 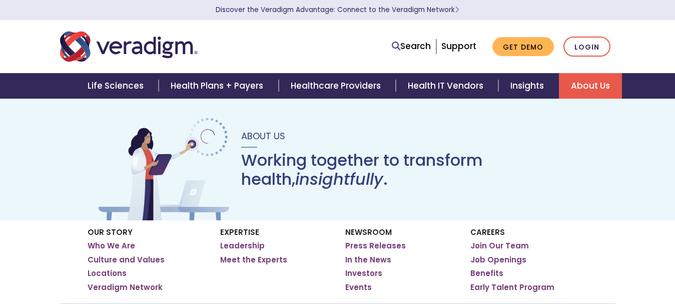 What do you see at coordinates (337, 10) in the screenshot?
I see `a: Discover the Veradigm Advantage: Connect to the Veradigm NetworkLearn More` at bounding box center [337, 10].